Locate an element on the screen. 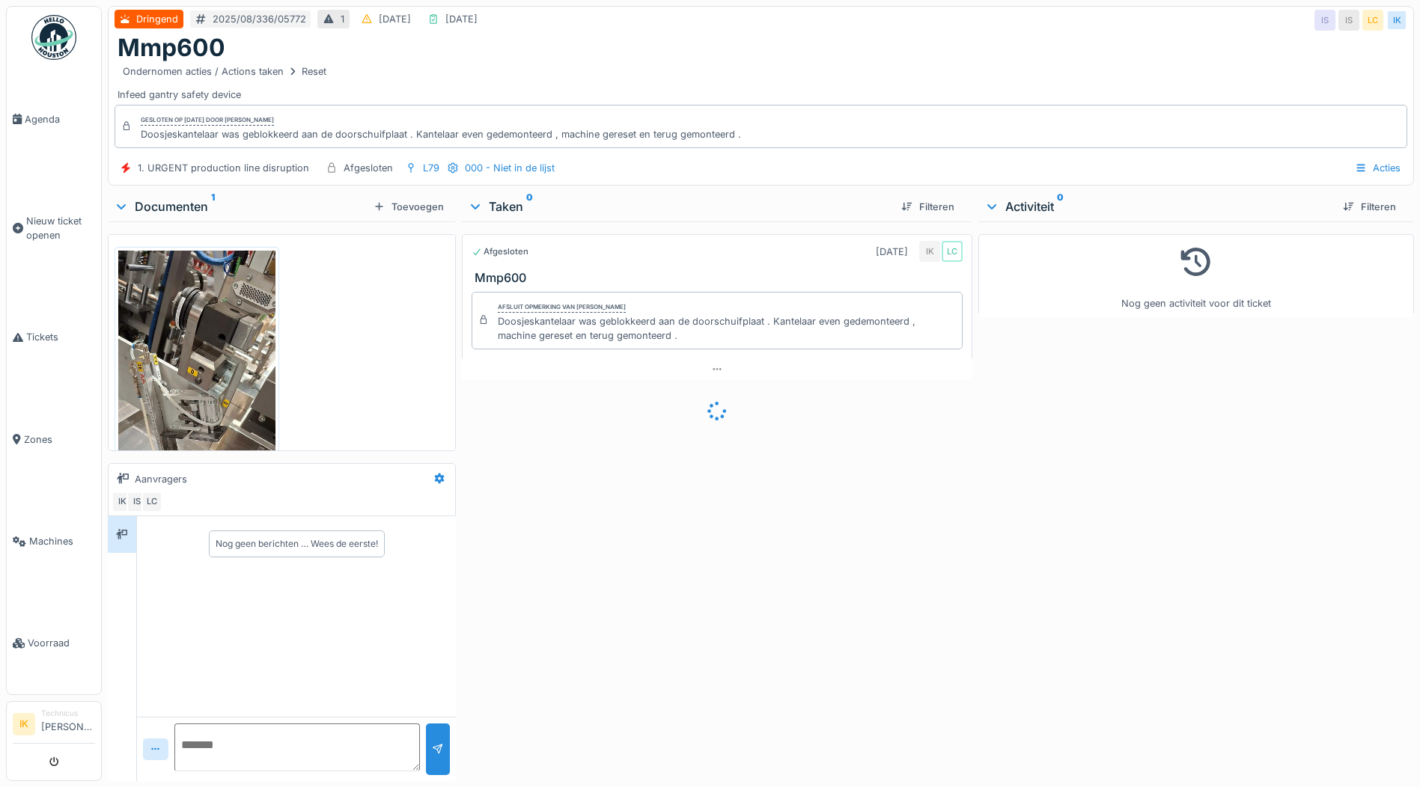  div: 000 - Niet in de lijst is located at coordinates (510, 168).